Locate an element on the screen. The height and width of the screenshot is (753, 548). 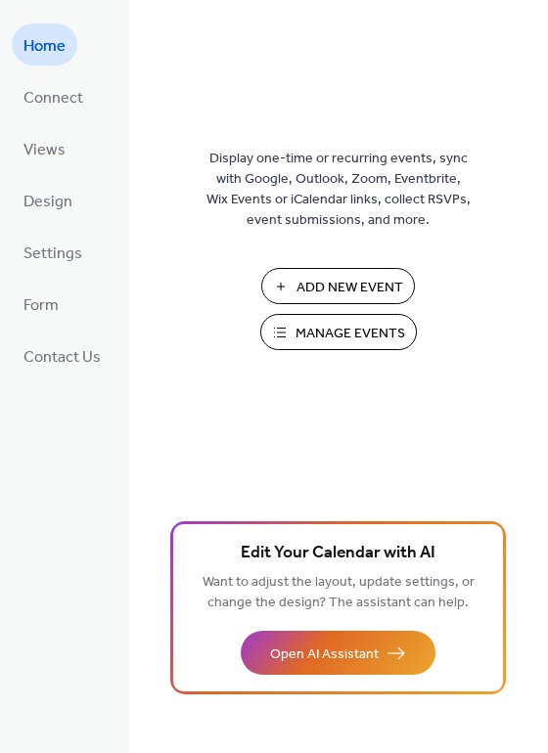
button: Add New Event is located at coordinates (337, 286).